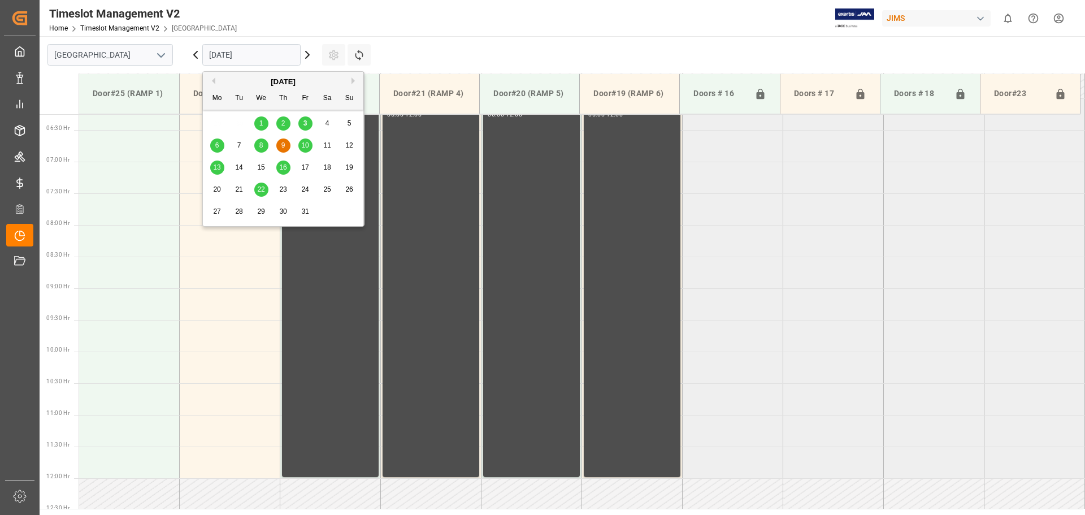 Image resolution: width=1085 pixels, height=515 pixels. Describe the element at coordinates (349, 189) in the screenshot. I see `span: 26` at that location.